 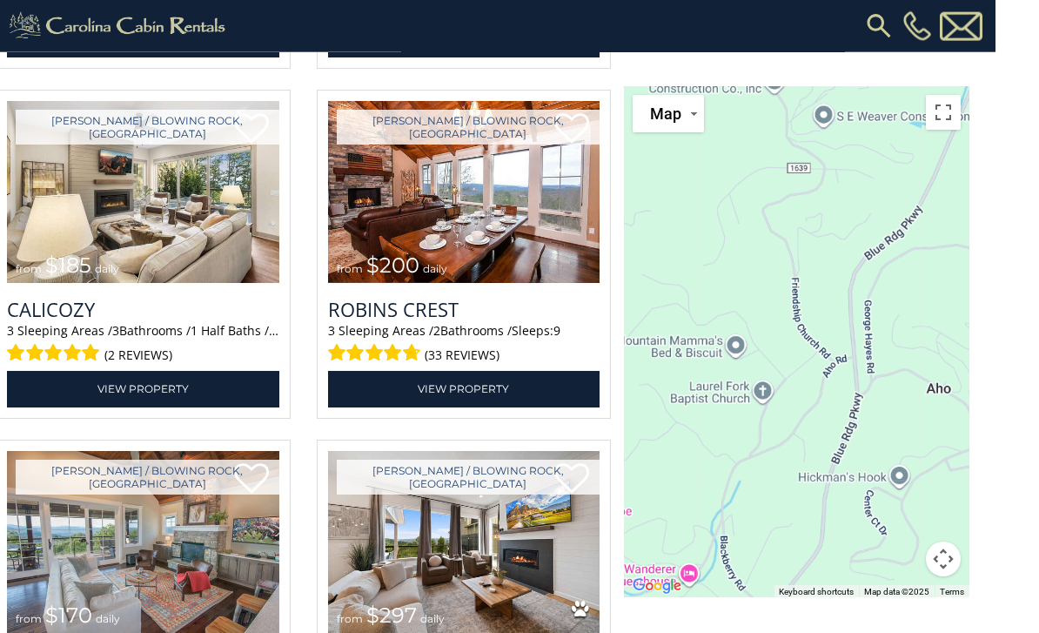 I want to click on img: Blue Ridge Mtn Club Condo C-303, so click(x=186, y=541).